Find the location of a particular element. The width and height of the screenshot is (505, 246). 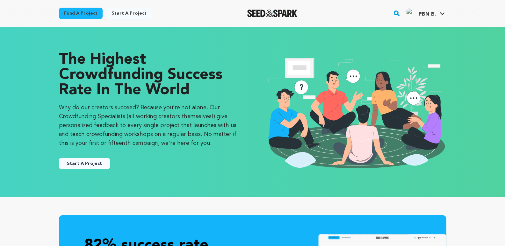

span: PBN B. is located at coordinates (428, 14).